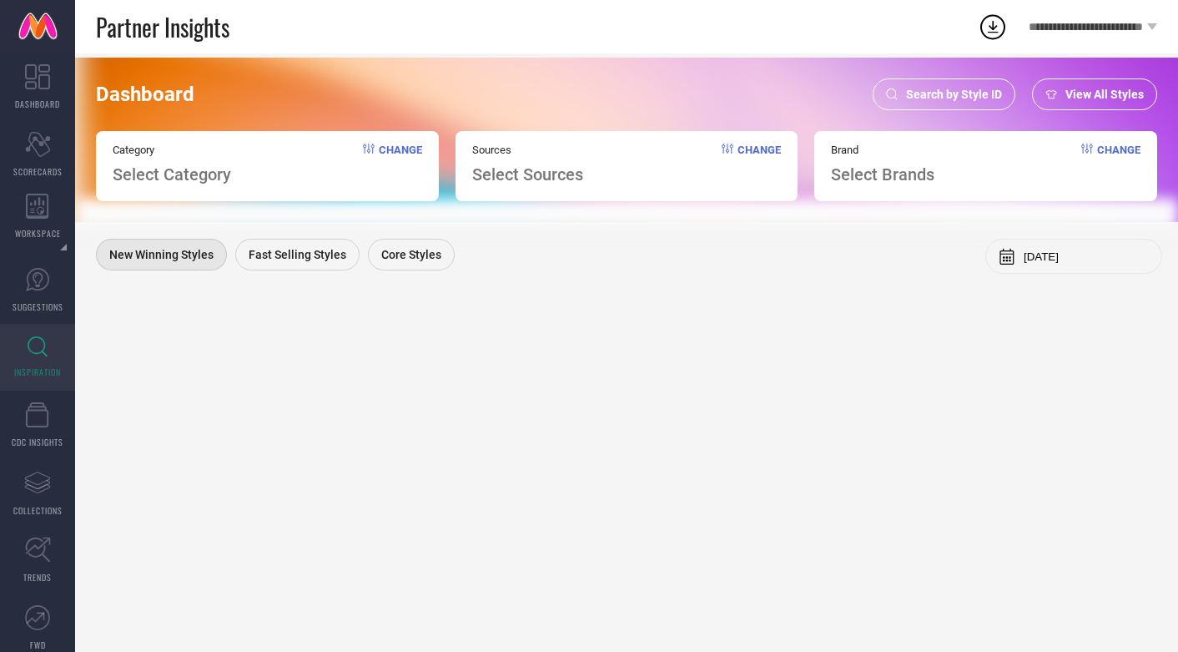 The width and height of the screenshot is (1178, 652). I want to click on span: WORKSPACE, so click(38, 233).